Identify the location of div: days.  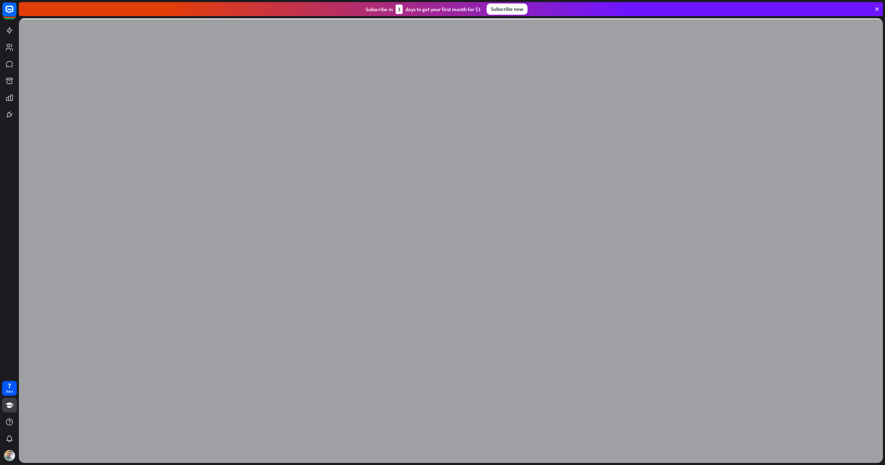
(9, 391).